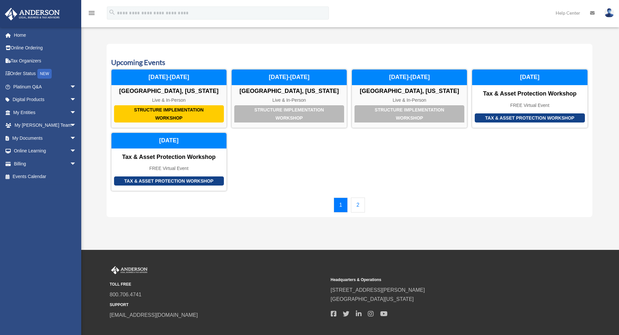  I want to click on img: User Pic, so click(609, 13).